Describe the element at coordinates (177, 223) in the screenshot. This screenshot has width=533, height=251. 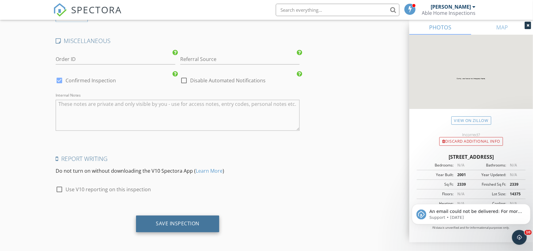
I see `div: Save Inspection` at that location.